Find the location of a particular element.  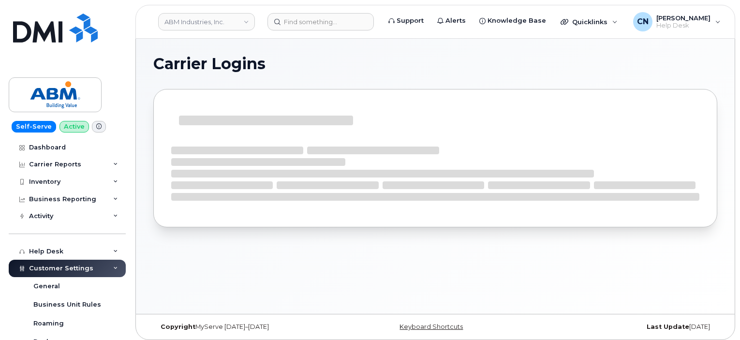

a: Keyboard Shortcuts is located at coordinates (431, 326).